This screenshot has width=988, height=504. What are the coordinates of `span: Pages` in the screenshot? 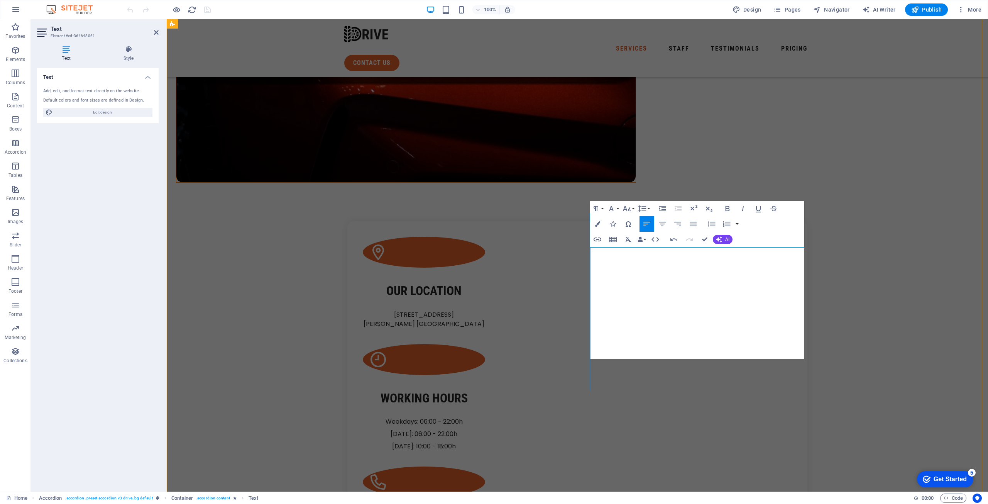 It's located at (787, 10).